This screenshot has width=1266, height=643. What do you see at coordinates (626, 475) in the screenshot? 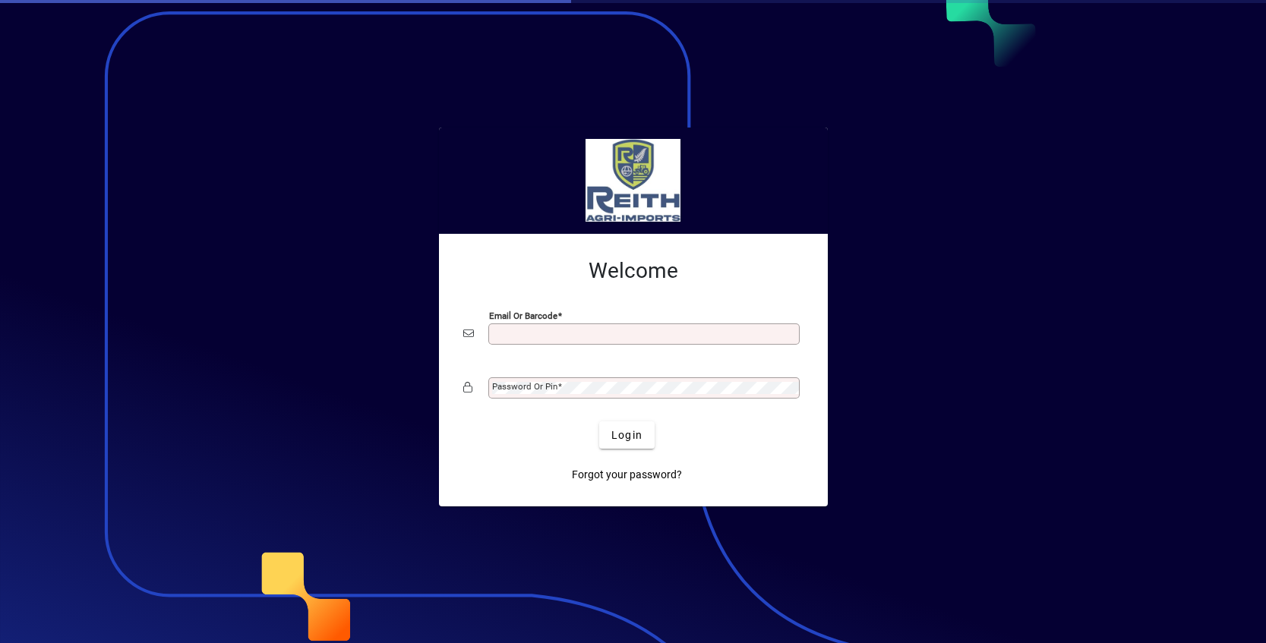
I see `span: Forgot your password?` at bounding box center [626, 475].